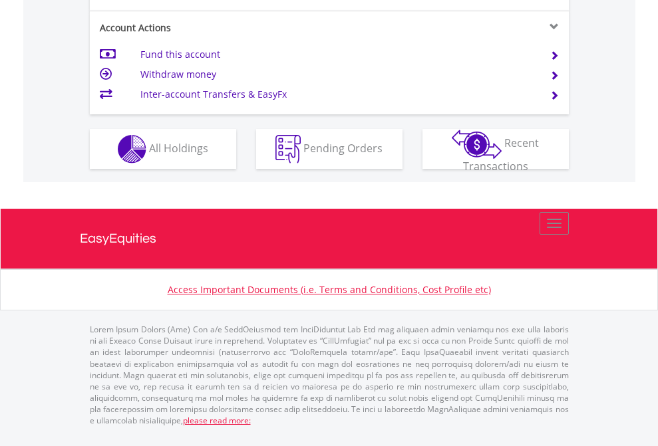  I want to click on p: Lorem Ipsum Dolors (Ame) Con a/e SeddOeiusmod tem InciDiduntut Lab Etd mag aliquaen admin veniamq..., so click(329, 375).